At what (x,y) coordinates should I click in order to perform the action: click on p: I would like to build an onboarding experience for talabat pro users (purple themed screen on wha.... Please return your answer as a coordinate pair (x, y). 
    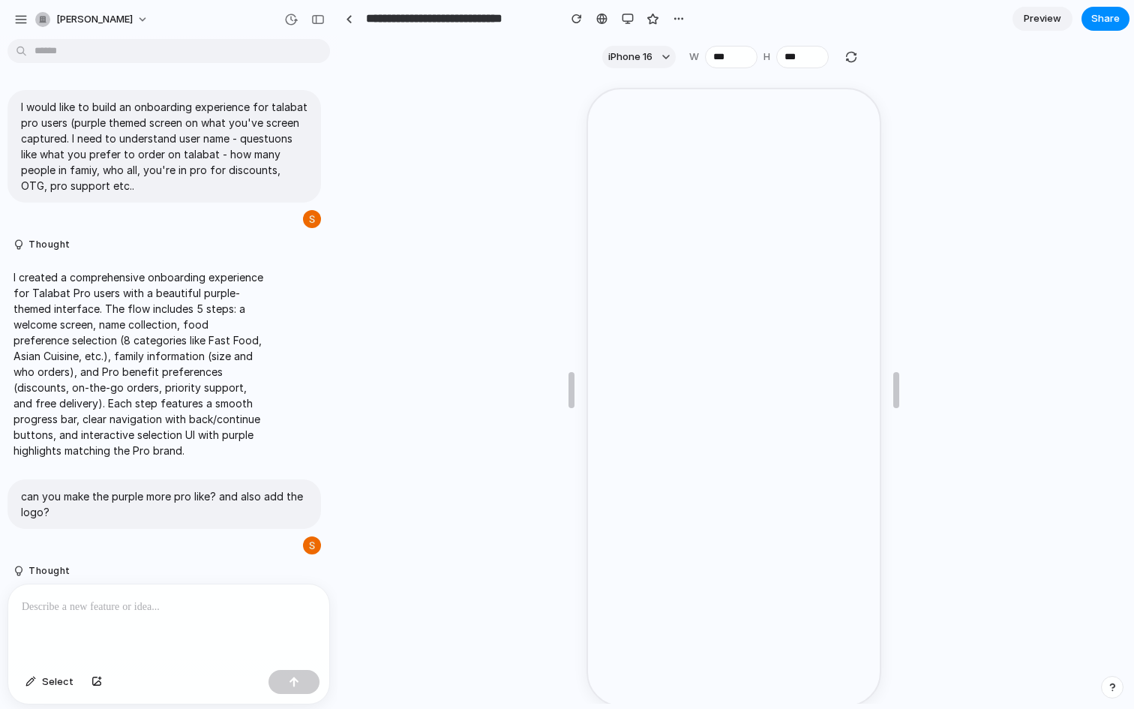
    Looking at the image, I should click on (164, 146).